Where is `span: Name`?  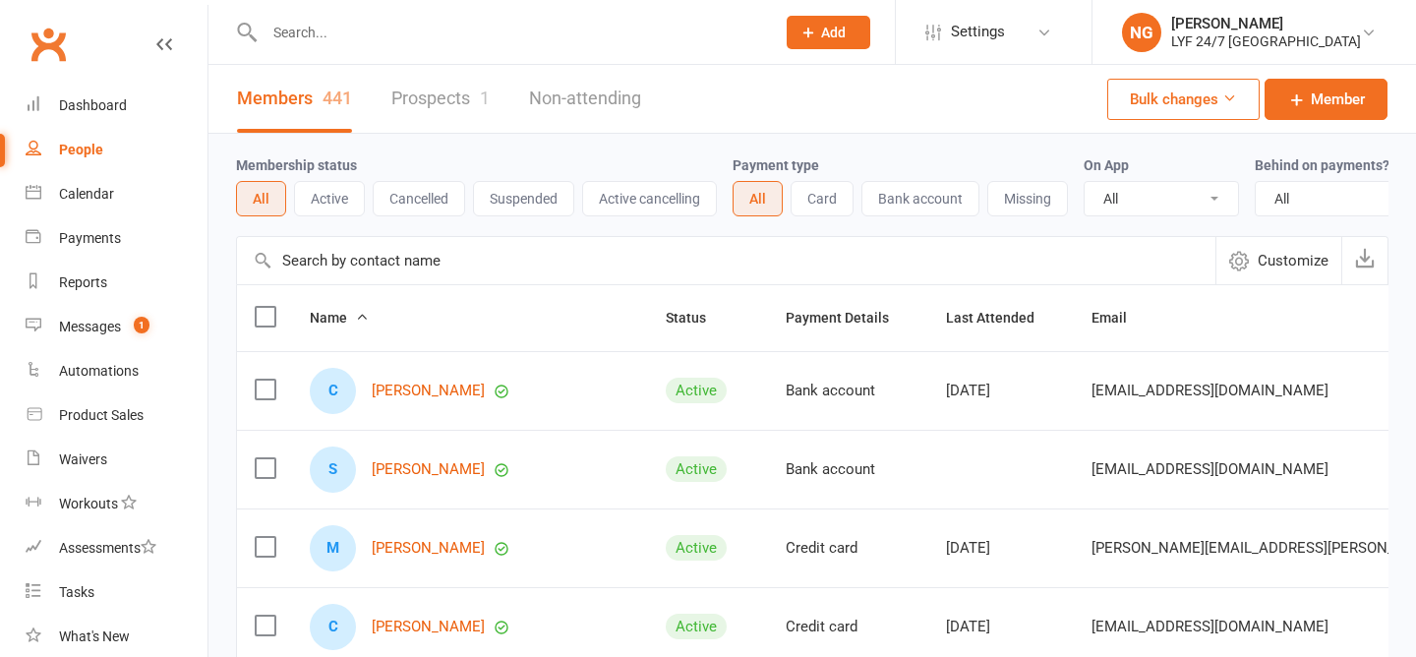 span: Name is located at coordinates (339, 318).